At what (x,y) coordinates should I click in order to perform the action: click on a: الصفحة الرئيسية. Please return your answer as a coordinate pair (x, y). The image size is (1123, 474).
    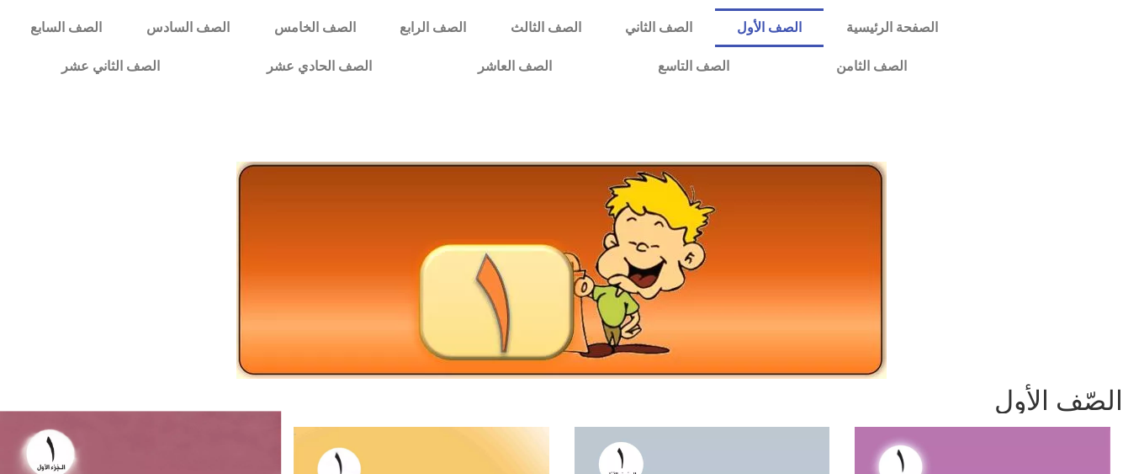
    Looking at the image, I should click on (892, 28).